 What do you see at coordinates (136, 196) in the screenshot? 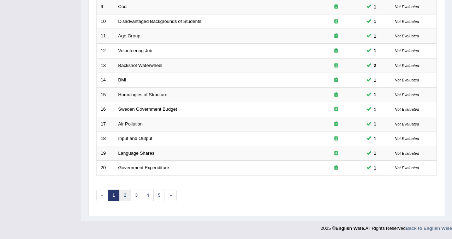
I see `a: 3` at bounding box center [136, 196].